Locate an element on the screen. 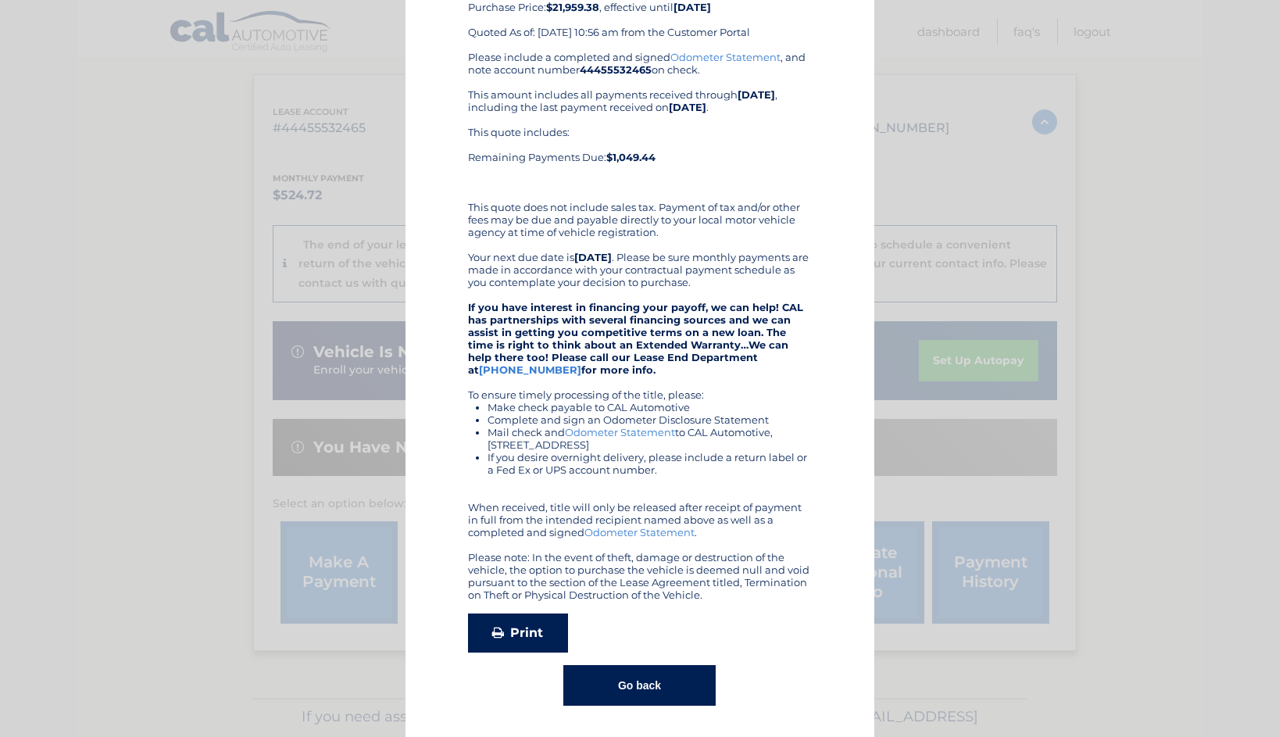  div: Please include a completed and signed , and note account number on check. This amount includes al... is located at coordinates (640, 326).